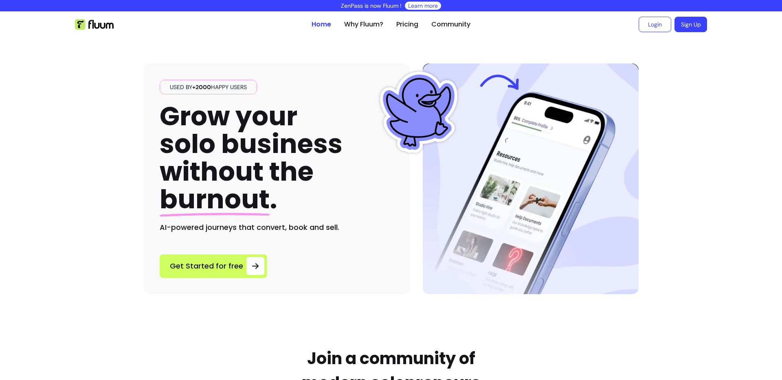  What do you see at coordinates (321, 24) in the screenshot?
I see `a: Home` at bounding box center [321, 24].